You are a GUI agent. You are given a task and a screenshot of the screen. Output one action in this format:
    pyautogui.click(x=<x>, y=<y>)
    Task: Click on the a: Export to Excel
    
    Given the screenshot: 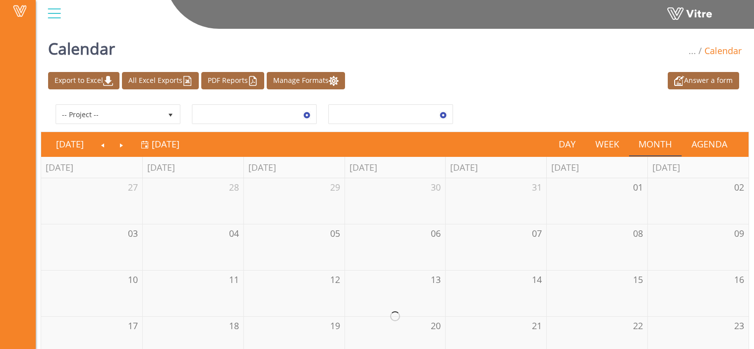 What is the action you would take?
    pyautogui.click(x=84, y=80)
    